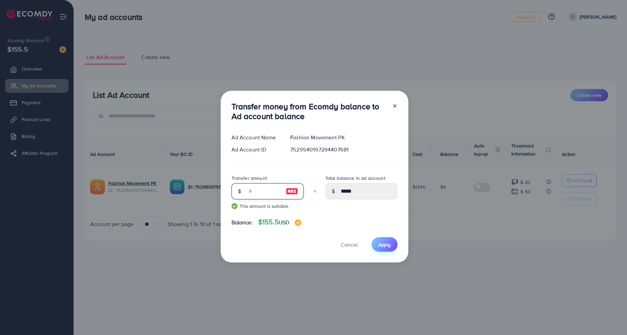 Image resolution: width=627 pixels, height=335 pixels. Describe the element at coordinates (349, 244) in the screenshot. I see `button: Cancel` at that location.